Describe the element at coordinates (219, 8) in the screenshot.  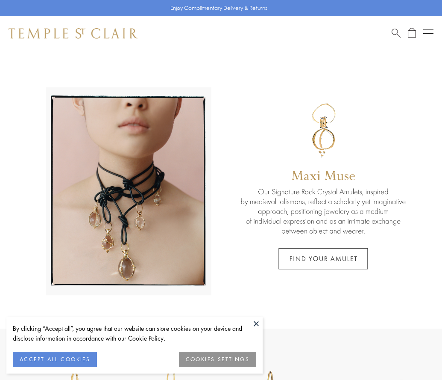
I see `p: Enjoy Complimentary Delivery & Returns` at that location.